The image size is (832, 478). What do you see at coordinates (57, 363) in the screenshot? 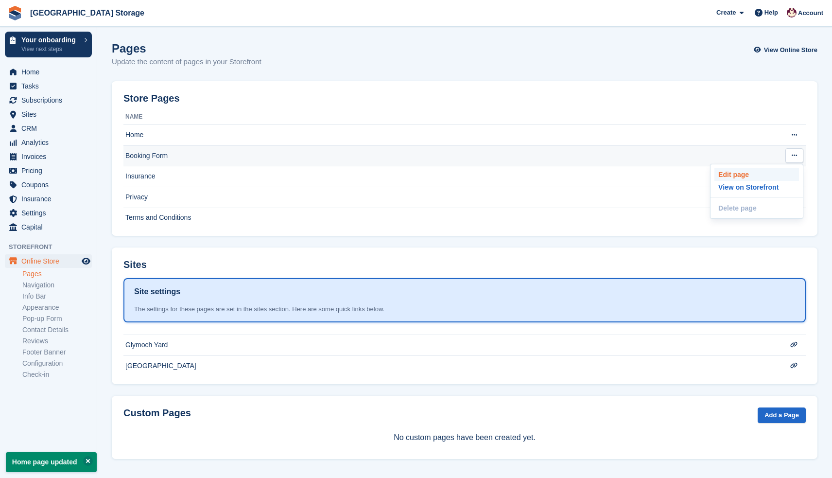
I see `a: Configuration` at bounding box center [57, 363].